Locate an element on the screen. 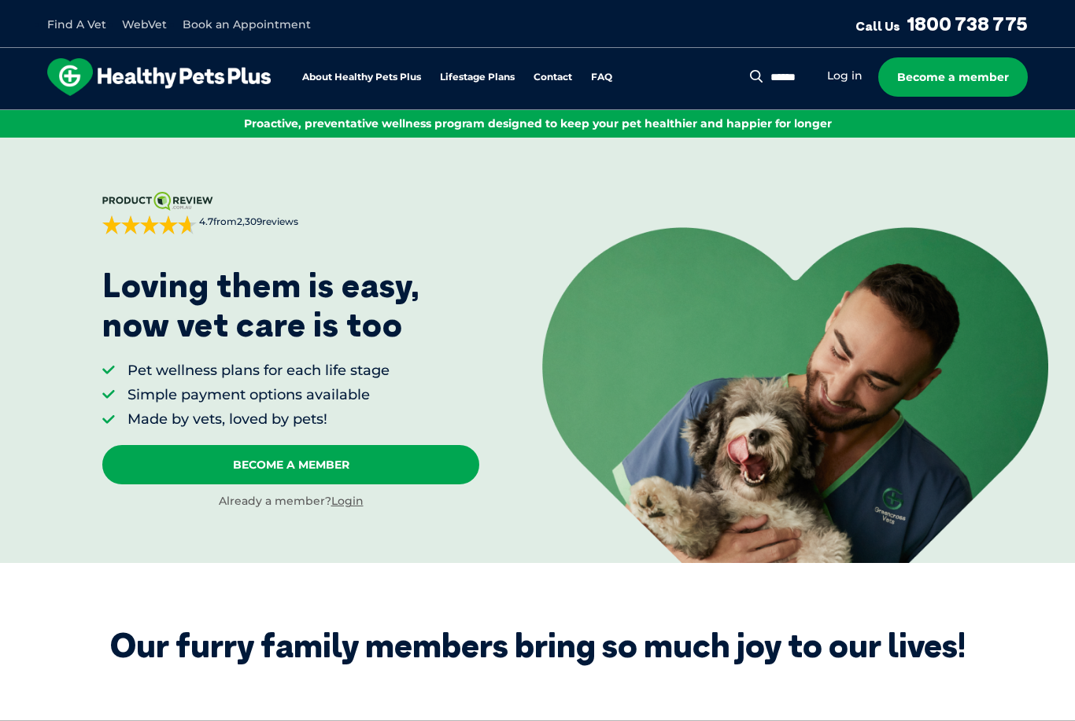  a: WebVet is located at coordinates (144, 24).